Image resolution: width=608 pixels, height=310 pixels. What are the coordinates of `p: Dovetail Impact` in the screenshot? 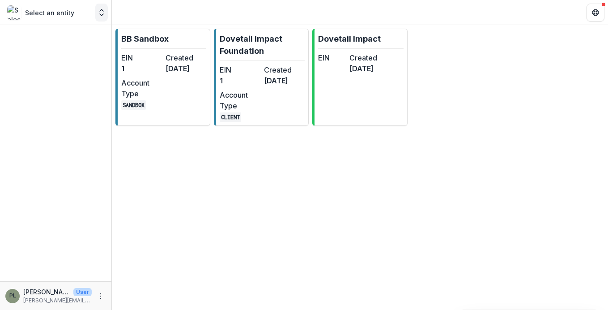 It's located at (349, 38).